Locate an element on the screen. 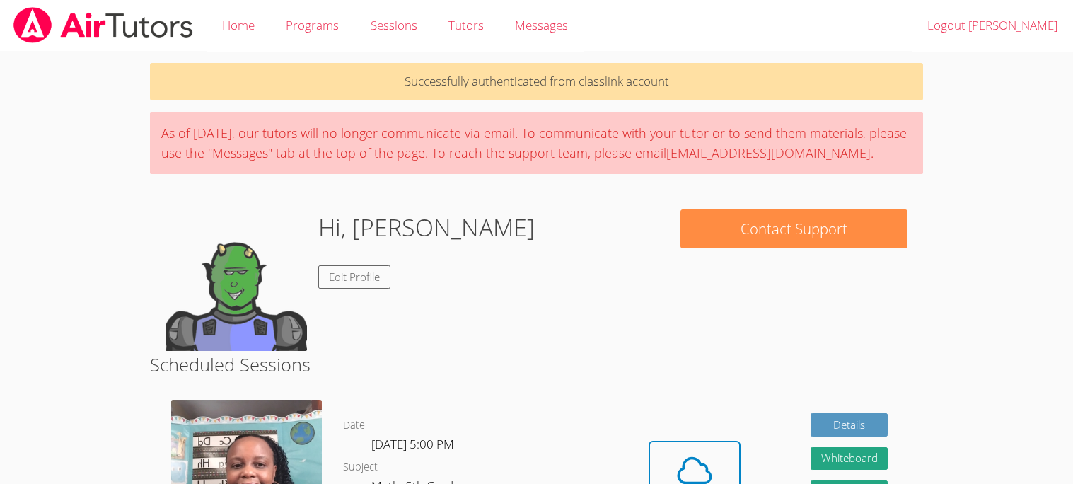 Image resolution: width=1073 pixels, height=484 pixels. a: Details is located at coordinates (850, 425).